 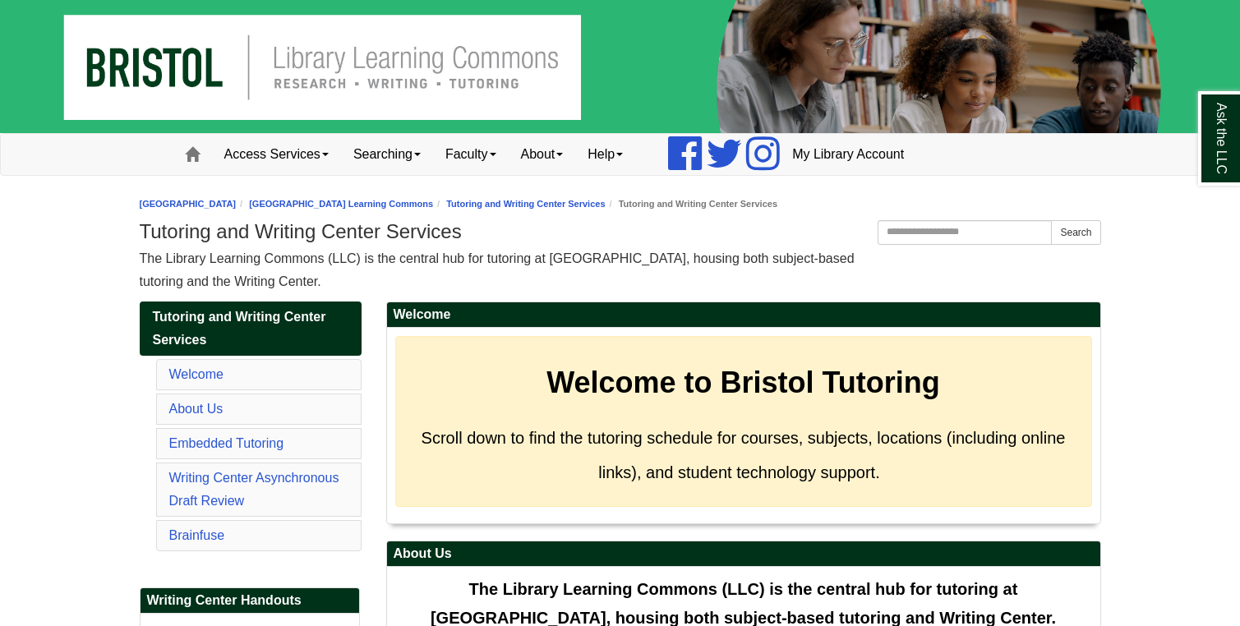 I want to click on a: Brainfuse, so click(x=197, y=535).